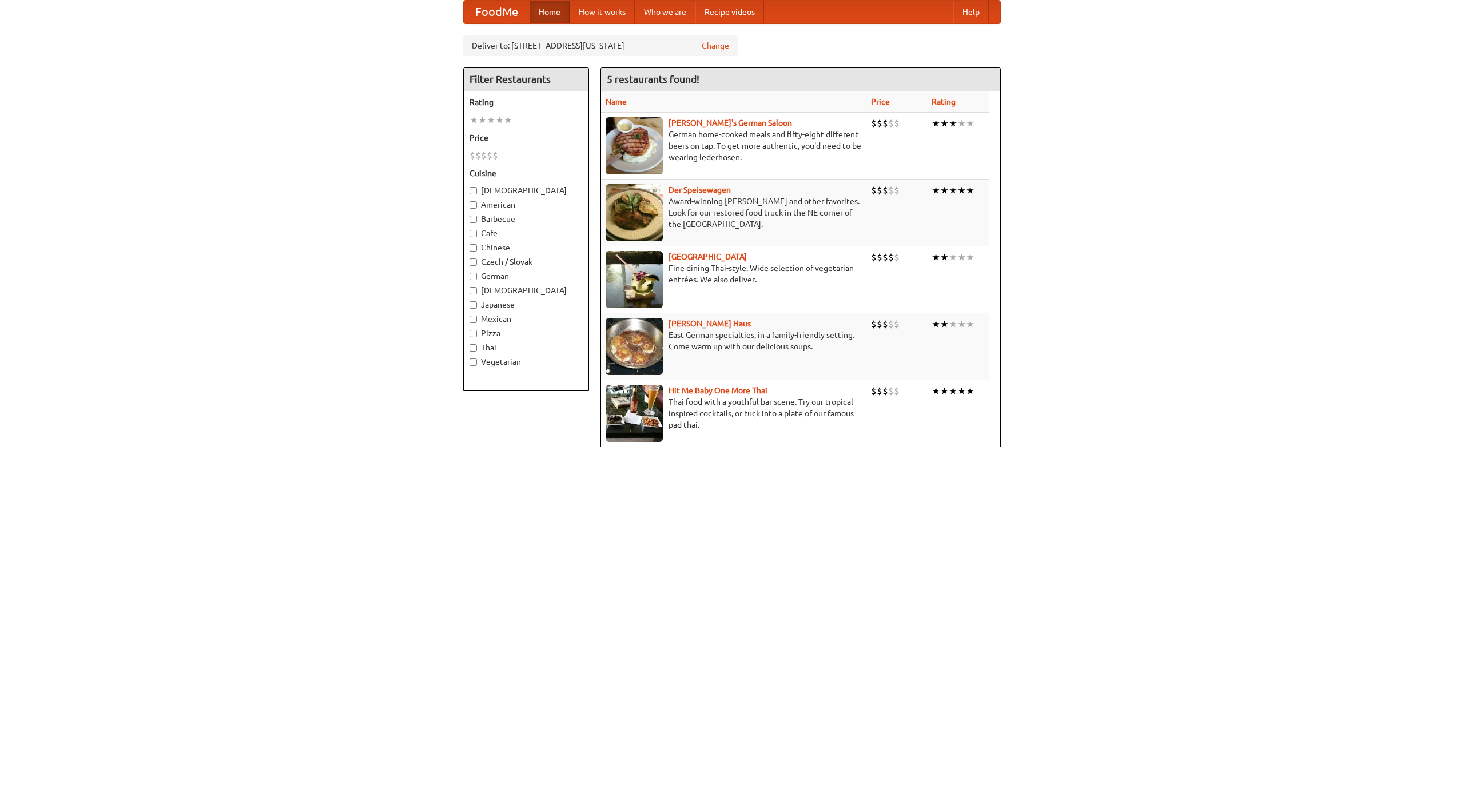 The width and height of the screenshot is (1464, 809). What do you see at coordinates (473, 219) in the screenshot?
I see `input: Barbecue` at bounding box center [473, 219].